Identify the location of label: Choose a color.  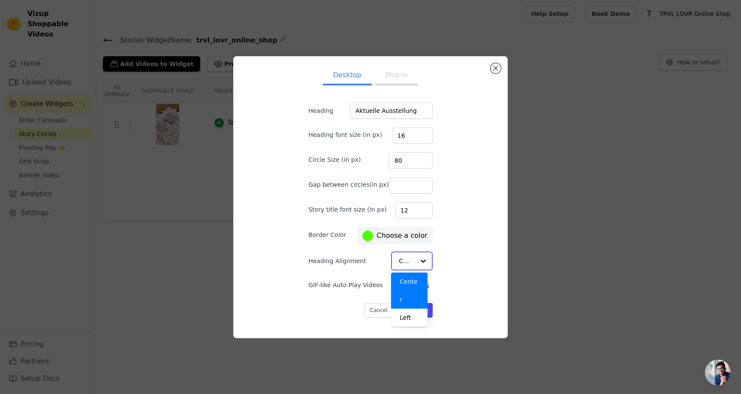
(395, 235).